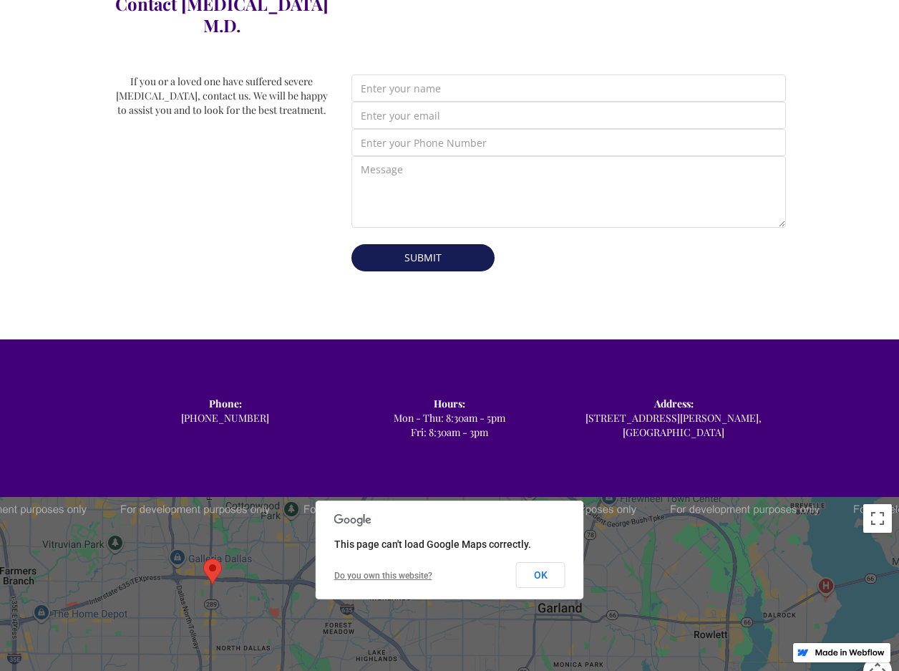  Describe the element at coordinates (673, 403) in the screenshot. I see `strong: Address: ‍` at that location.